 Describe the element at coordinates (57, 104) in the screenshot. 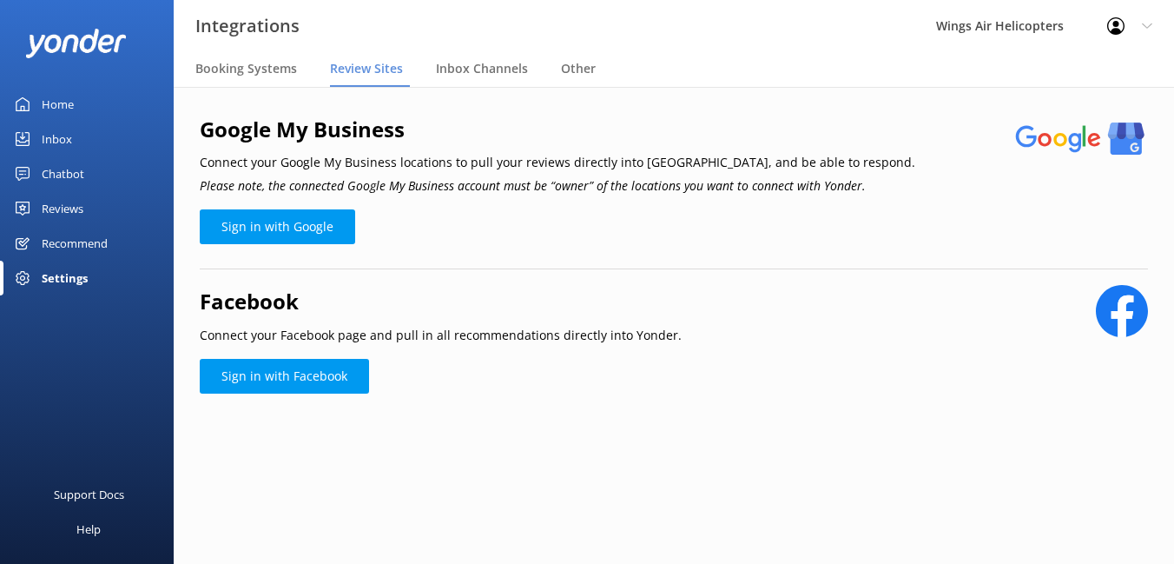

I see `div: Home` at that location.